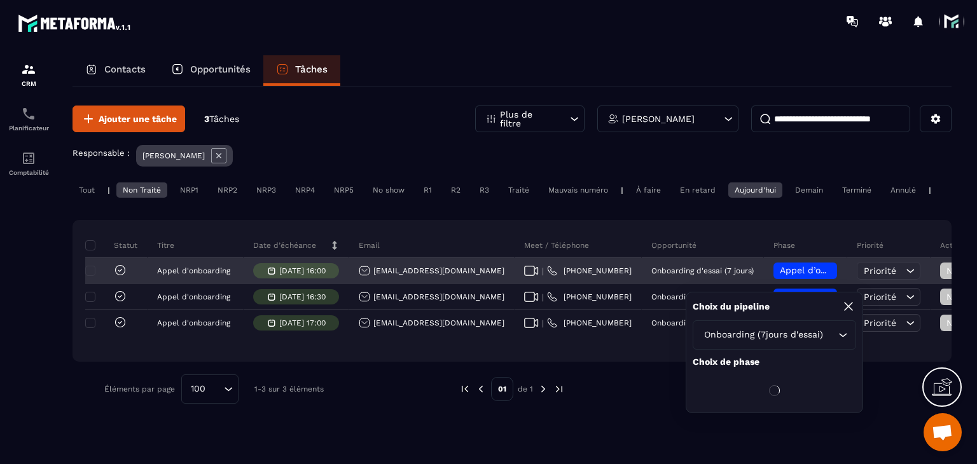 Image resolution: width=977 pixels, height=464 pixels. I want to click on div: NRP2, so click(227, 190).